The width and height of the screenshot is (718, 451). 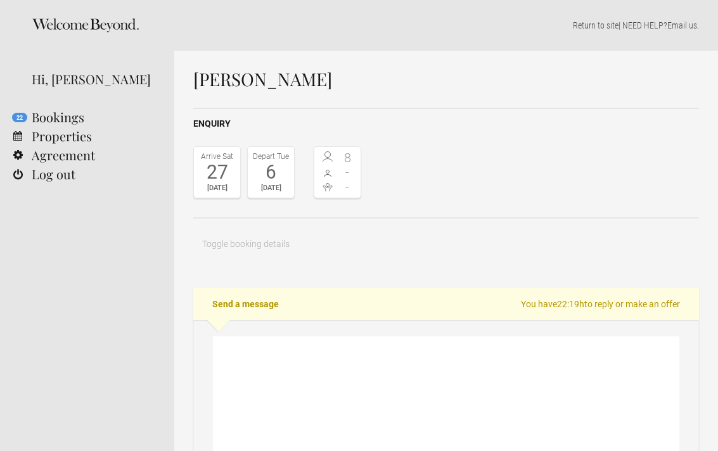 I want to click on flynt-countdown: 22:19h, so click(x=570, y=304).